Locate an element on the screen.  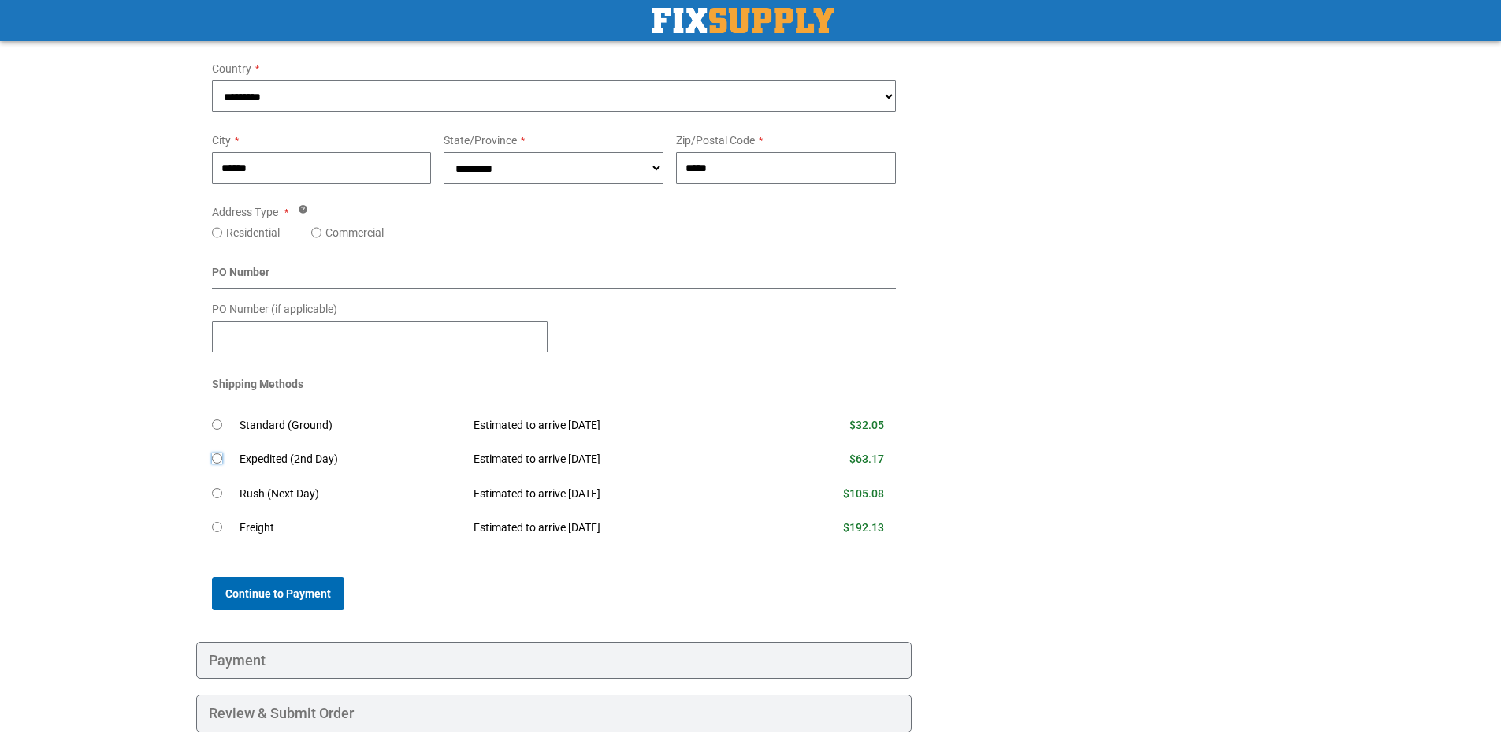
span: PO Number (if applicable) is located at coordinates (274, 309).